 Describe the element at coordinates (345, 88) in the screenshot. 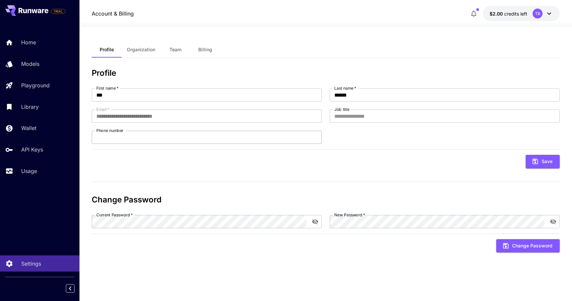

I see `label: Last name` at that location.